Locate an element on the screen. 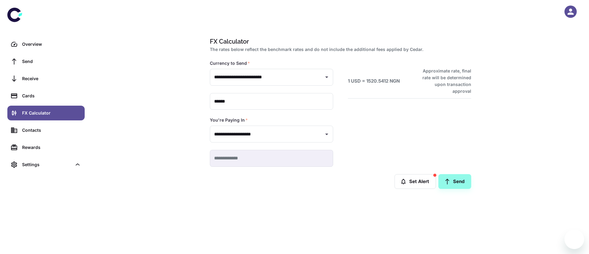 The width and height of the screenshot is (589, 254). a: FX Calculator is located at coordinates (46, 113).